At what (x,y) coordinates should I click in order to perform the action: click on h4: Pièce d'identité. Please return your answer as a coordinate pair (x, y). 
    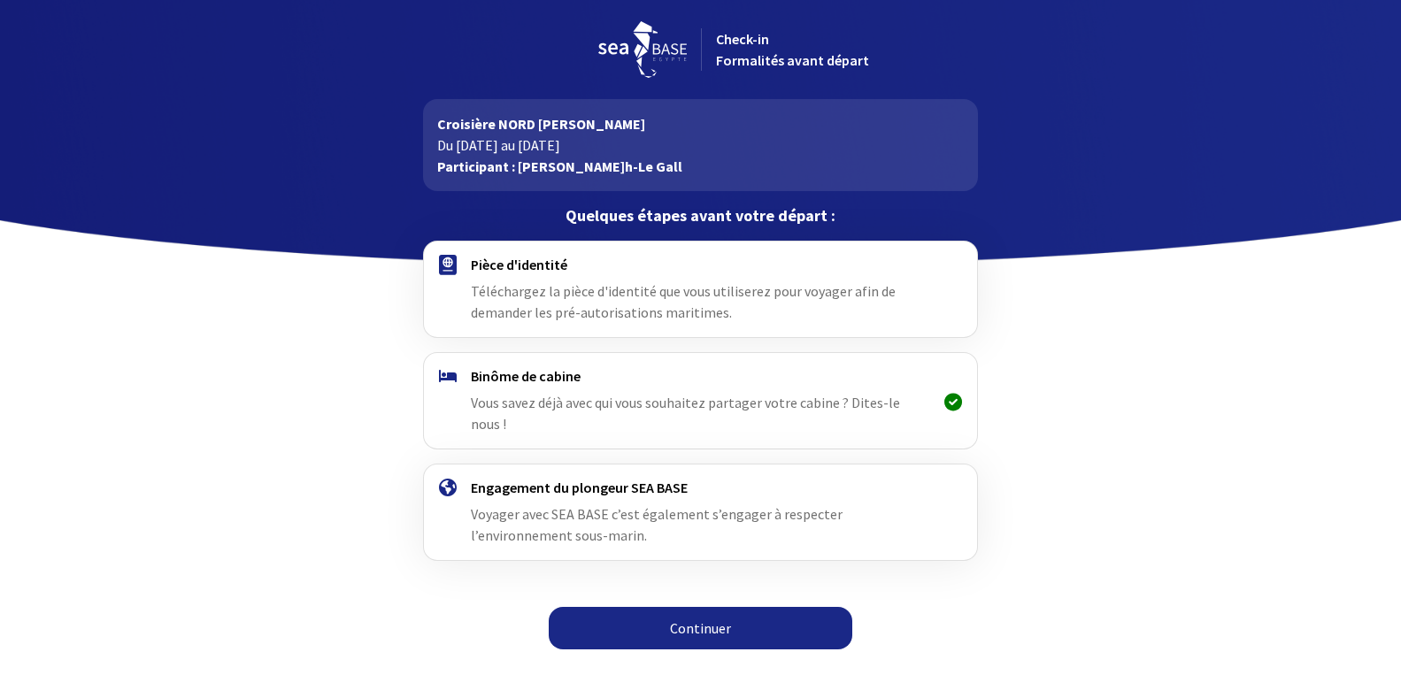
    Looking at the image, I should click on (700, 265).